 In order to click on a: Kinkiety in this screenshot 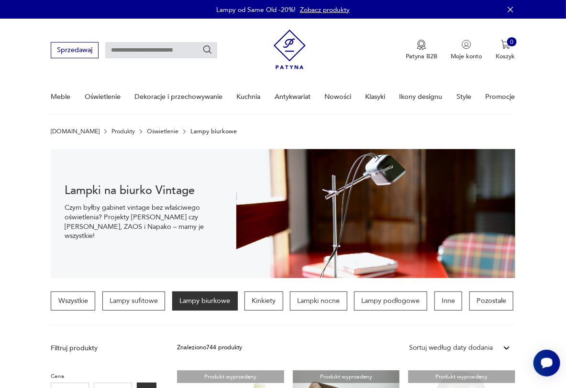, I will do `click(264, 301)`.